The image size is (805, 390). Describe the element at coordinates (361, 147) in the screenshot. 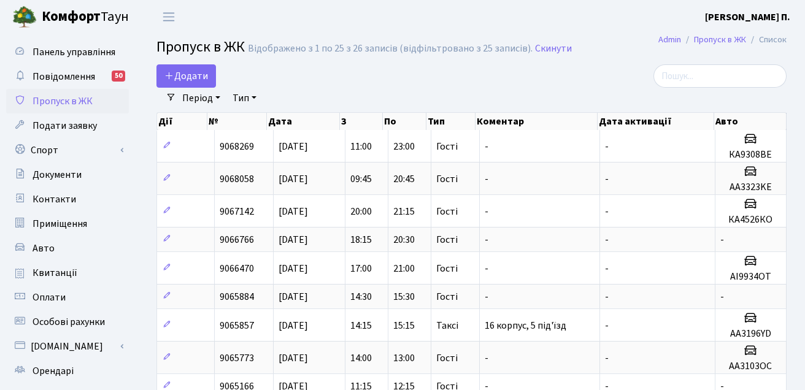

I see `span: 11:00` at that location.